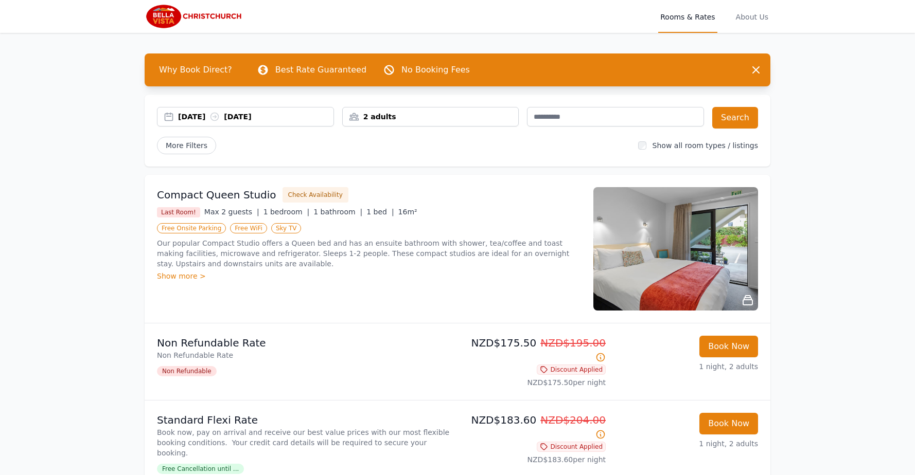  I want to click on span: Why Book Direct?, so click(196, 70).